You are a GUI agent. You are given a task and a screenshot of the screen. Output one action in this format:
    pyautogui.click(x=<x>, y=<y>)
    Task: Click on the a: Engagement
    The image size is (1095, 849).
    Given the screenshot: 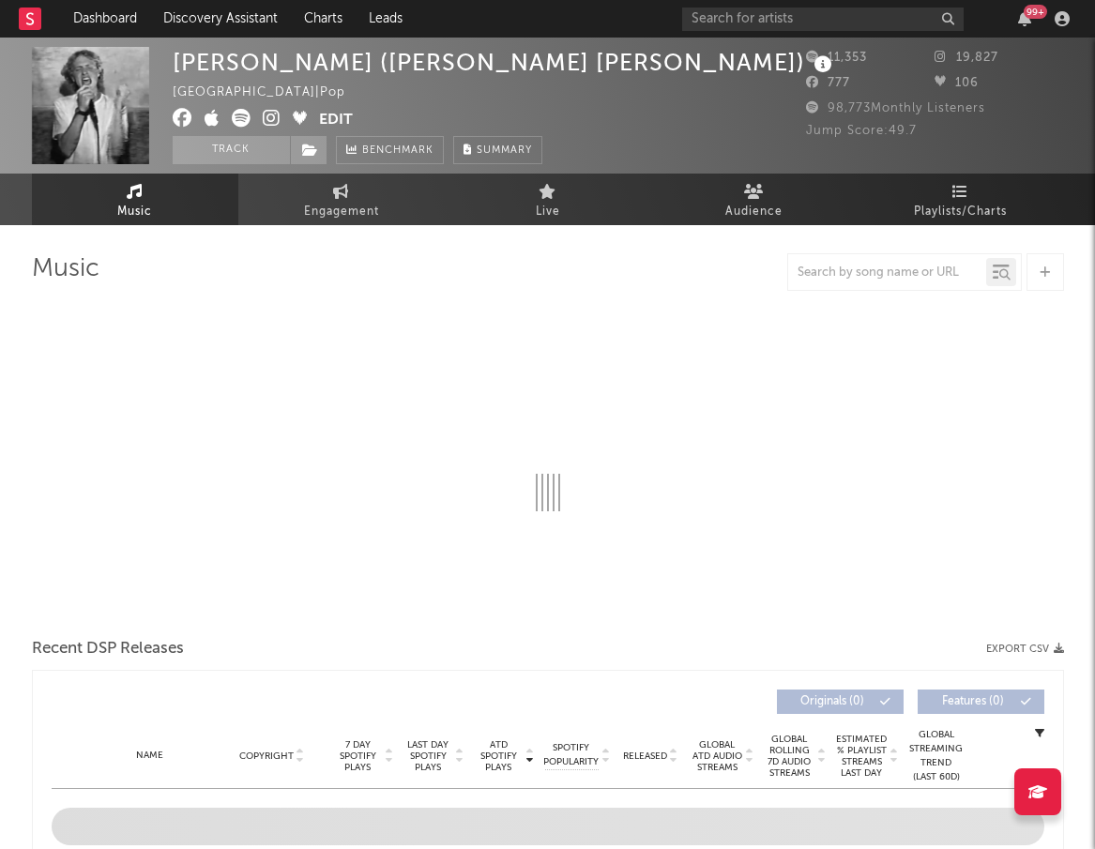 What is the action you would take?
    pyautogui.click(x=342, y=199)
    